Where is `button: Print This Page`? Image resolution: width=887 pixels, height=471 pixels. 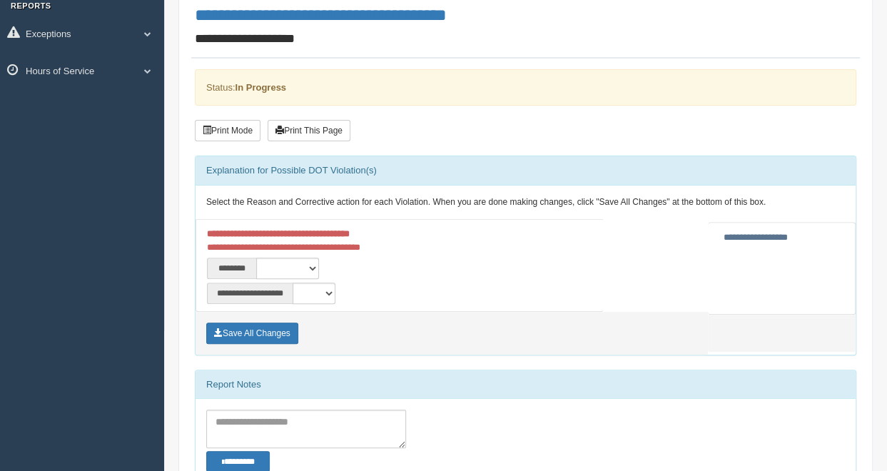
button: Print This Page is located at coordinates (309, 131).